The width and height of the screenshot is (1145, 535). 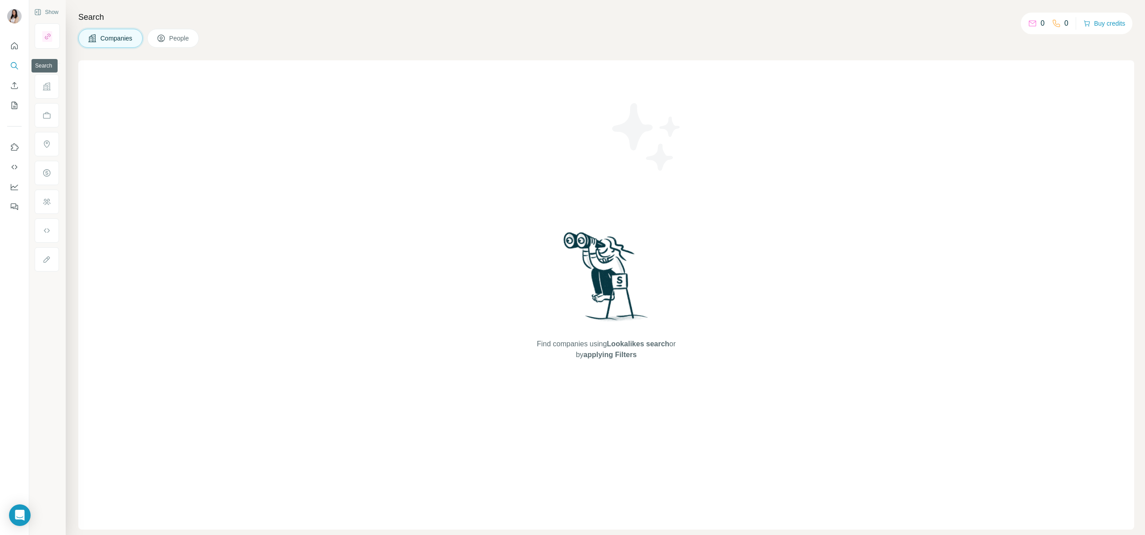 I want to click on img: Surfe Illustration - Stars, so click(x=647, y=137).